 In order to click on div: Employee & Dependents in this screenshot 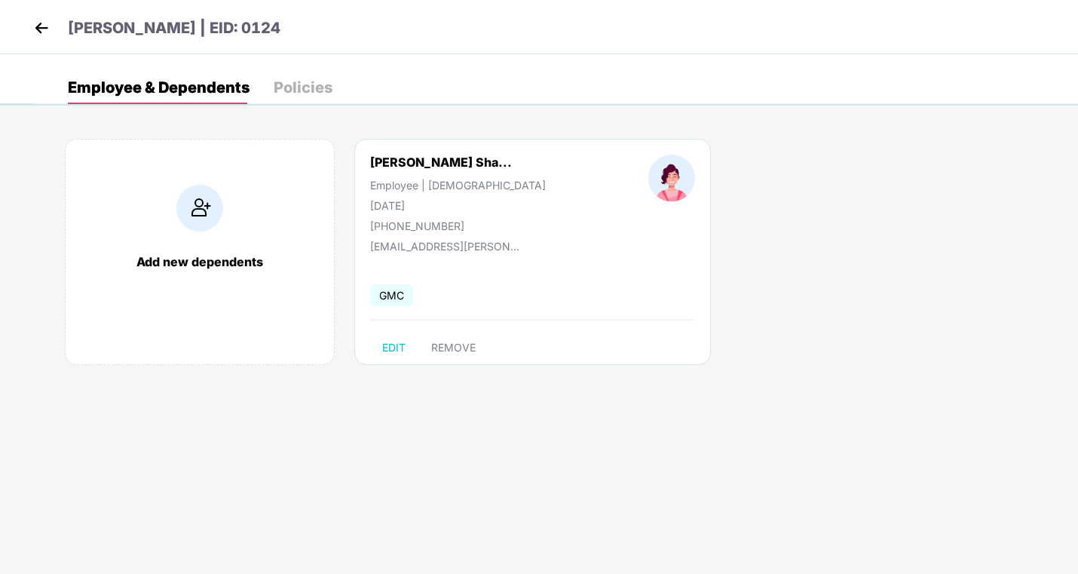, I will do `click(158, 87)`.